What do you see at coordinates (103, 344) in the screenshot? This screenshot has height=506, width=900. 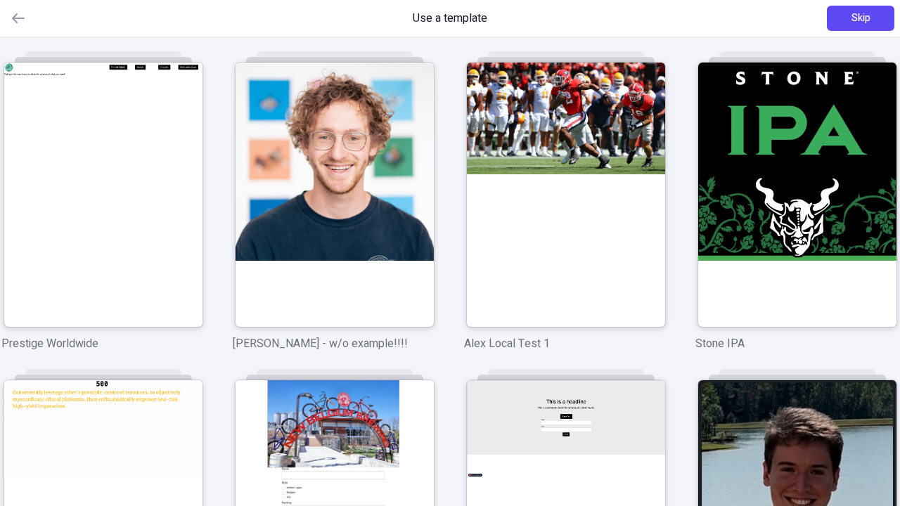 I see `p: Prestige Worldwide` at bounding box center [103, 344].